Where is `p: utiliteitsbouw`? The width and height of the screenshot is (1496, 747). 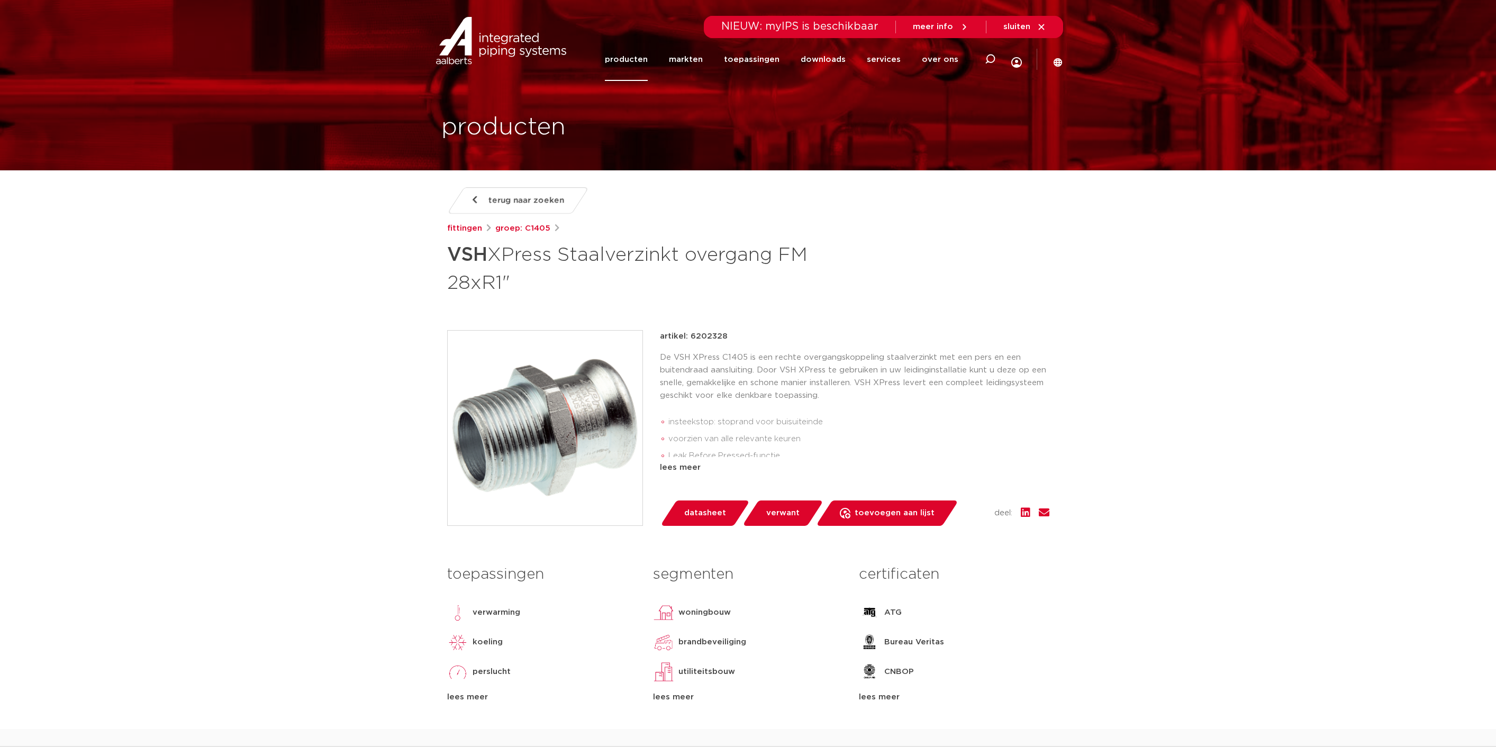 p: utiliteitsbouw is located at coordinates (706, 672).